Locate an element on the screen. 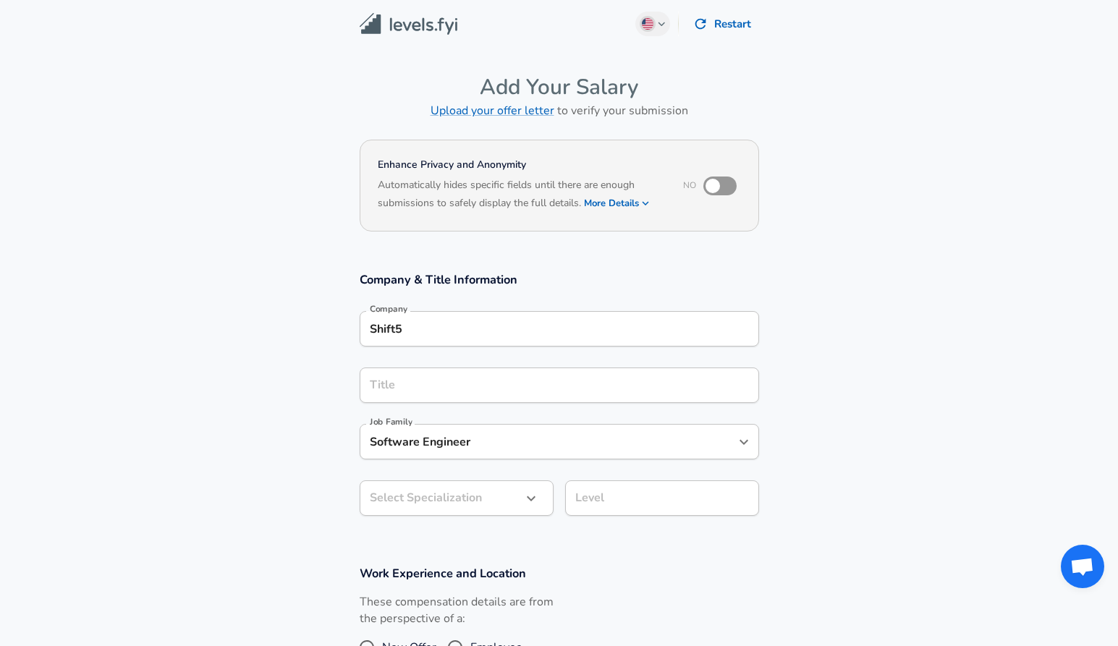 The image size is (1118, 646). div: Open chat is located at coordinates (1083, 567).